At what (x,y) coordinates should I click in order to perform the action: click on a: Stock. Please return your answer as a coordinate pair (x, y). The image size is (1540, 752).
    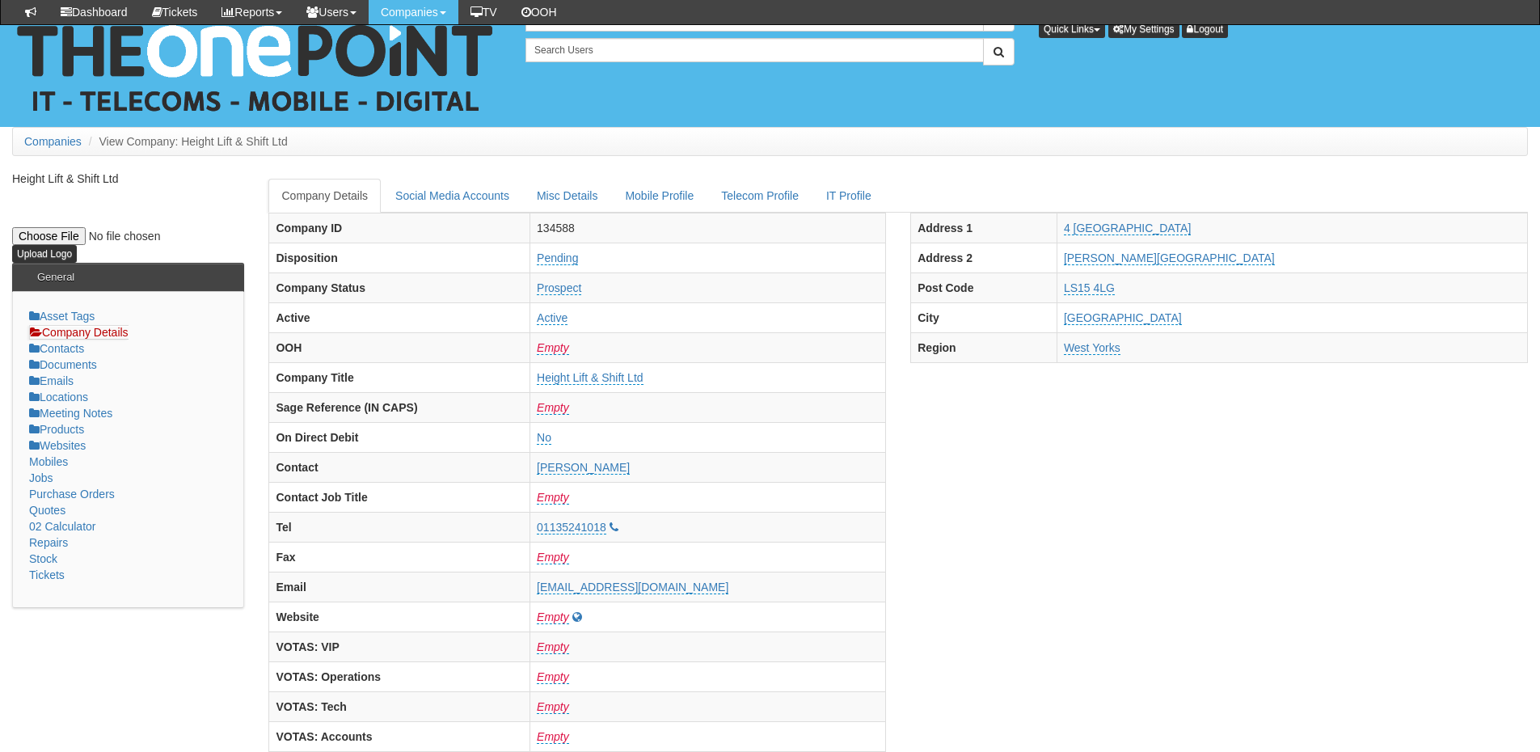
    Looking at the image, I should click on (43, 558).